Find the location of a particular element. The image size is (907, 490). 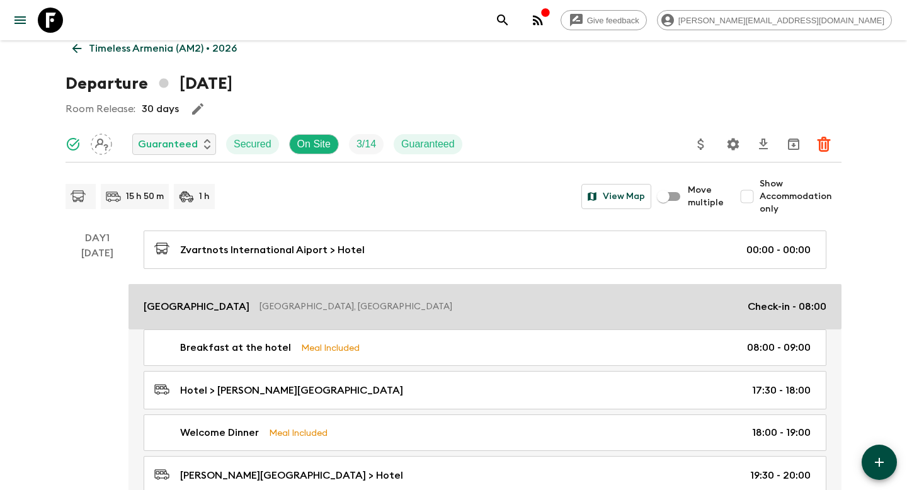

div: Secured is located at coordinates (253, 144).